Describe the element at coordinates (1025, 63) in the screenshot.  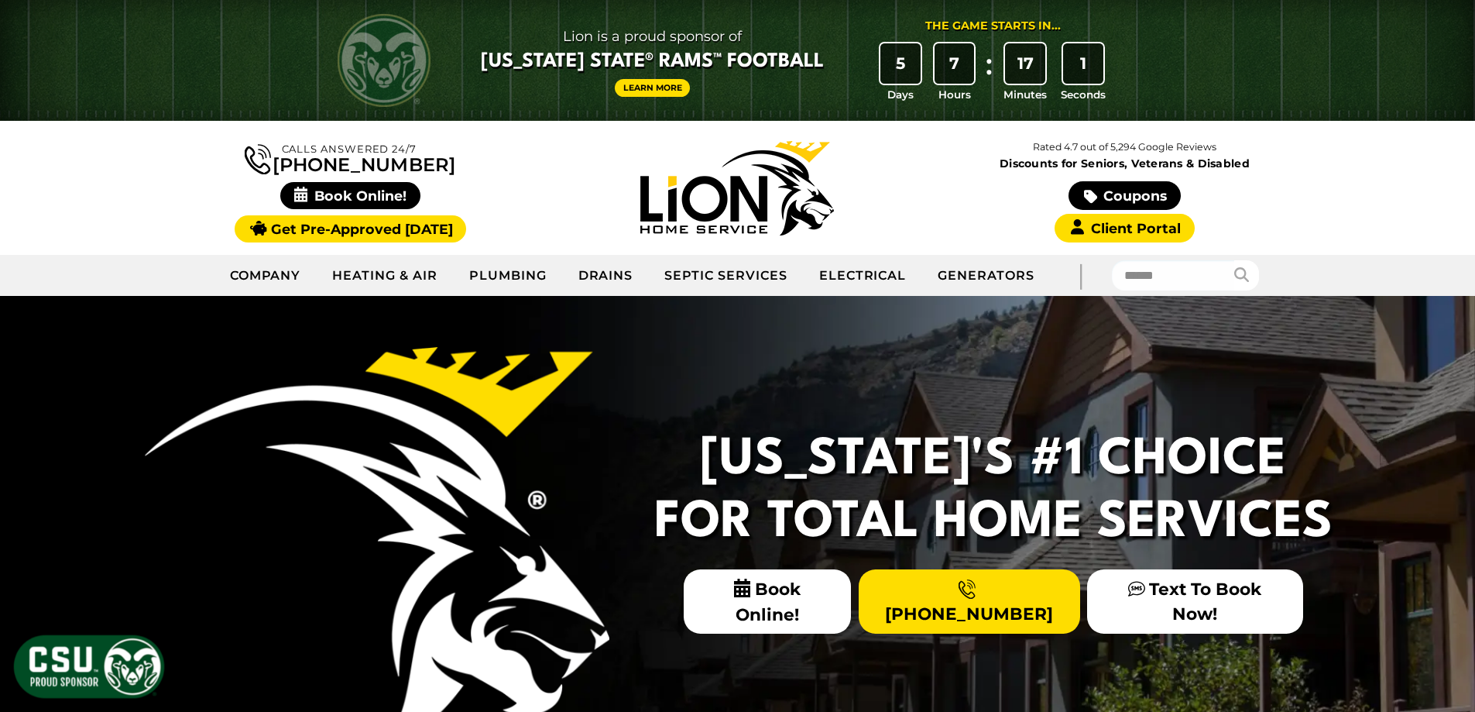
I see `div: 17` at that location.